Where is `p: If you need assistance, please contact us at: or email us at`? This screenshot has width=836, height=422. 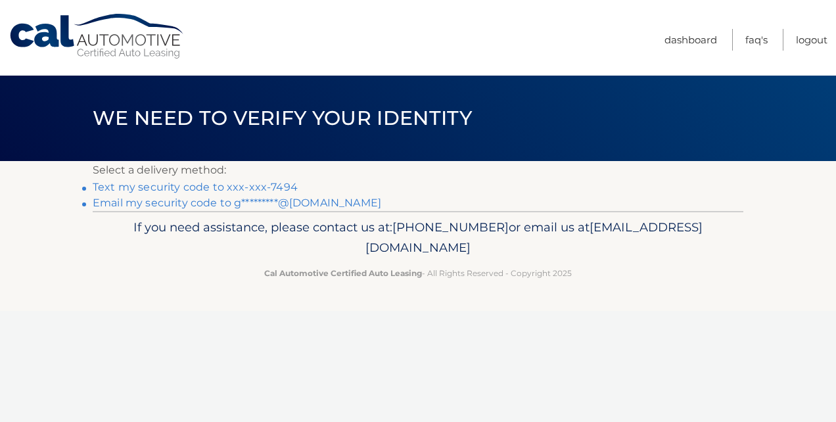 p: If you need assistance, please contact us at: or email us at is located at coordinates (418, 238).